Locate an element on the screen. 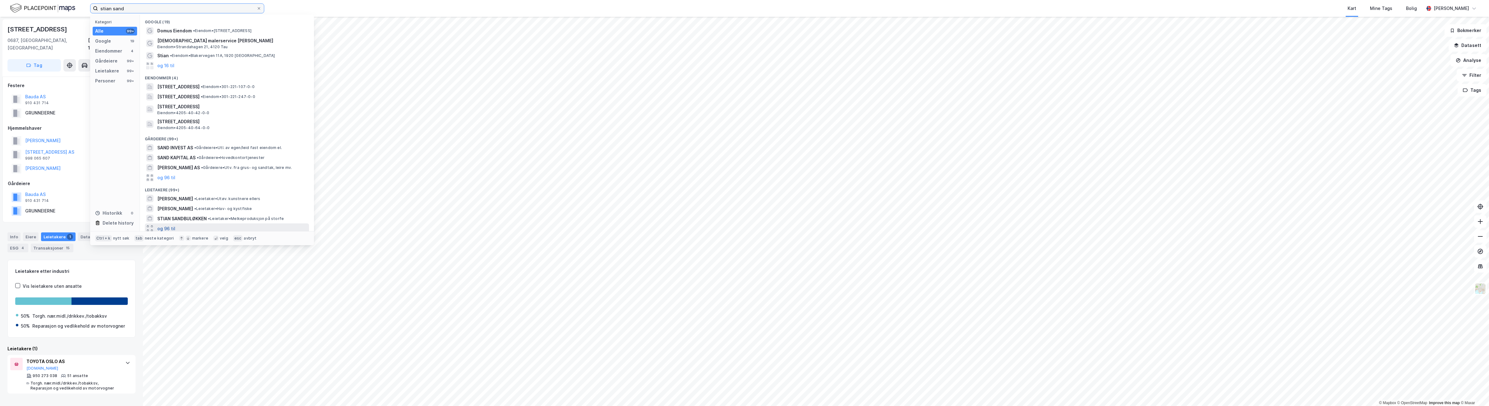 This screenshot has width=1489, height=406. span: STIAN SANDBULØKKEN is located at coordinates (182, 219).